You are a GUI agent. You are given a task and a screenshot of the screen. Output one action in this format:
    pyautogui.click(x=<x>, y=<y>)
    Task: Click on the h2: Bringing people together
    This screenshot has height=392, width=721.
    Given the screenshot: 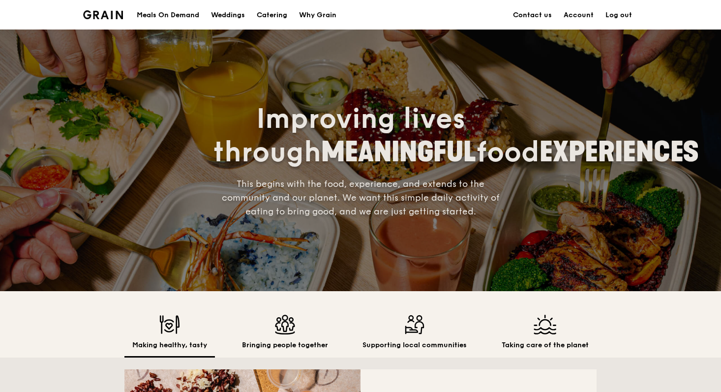 What is the action you would take?
    pyautogui.click(x=285, y=345)
    